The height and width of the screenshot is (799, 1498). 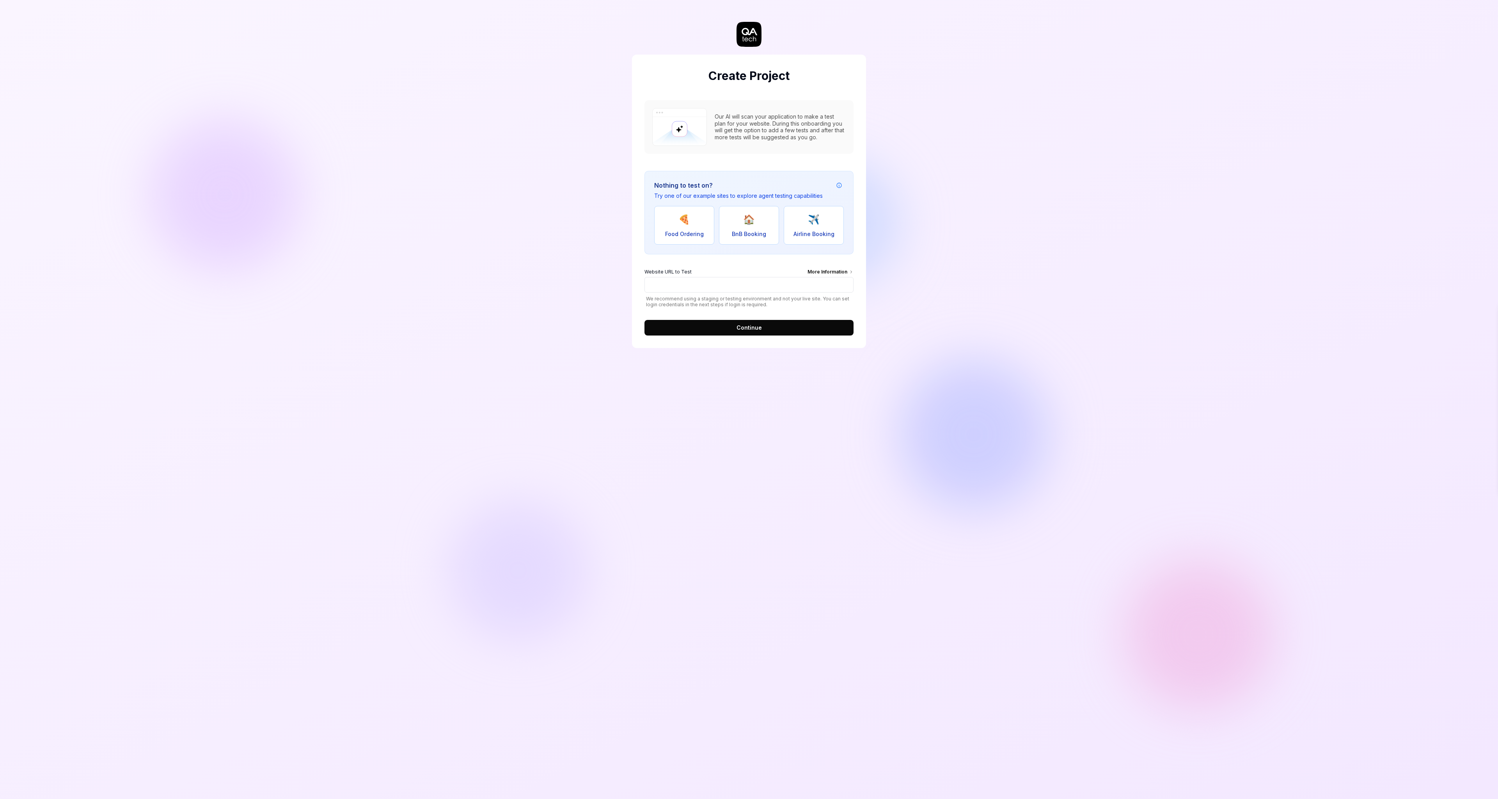 I want to click on button: Example attribution information, so click(x=839, y=185).